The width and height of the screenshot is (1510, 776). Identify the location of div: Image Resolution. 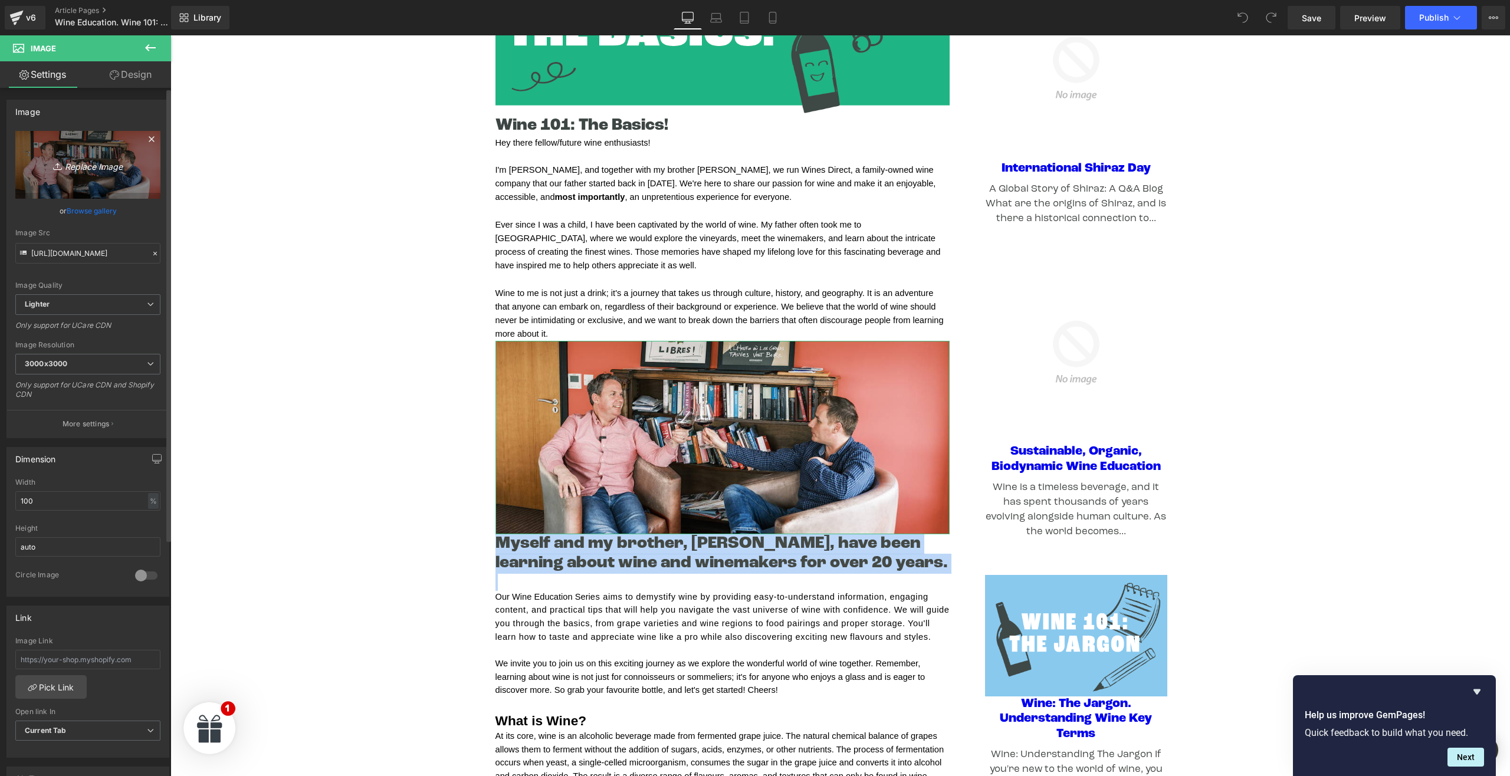
(88, 345).